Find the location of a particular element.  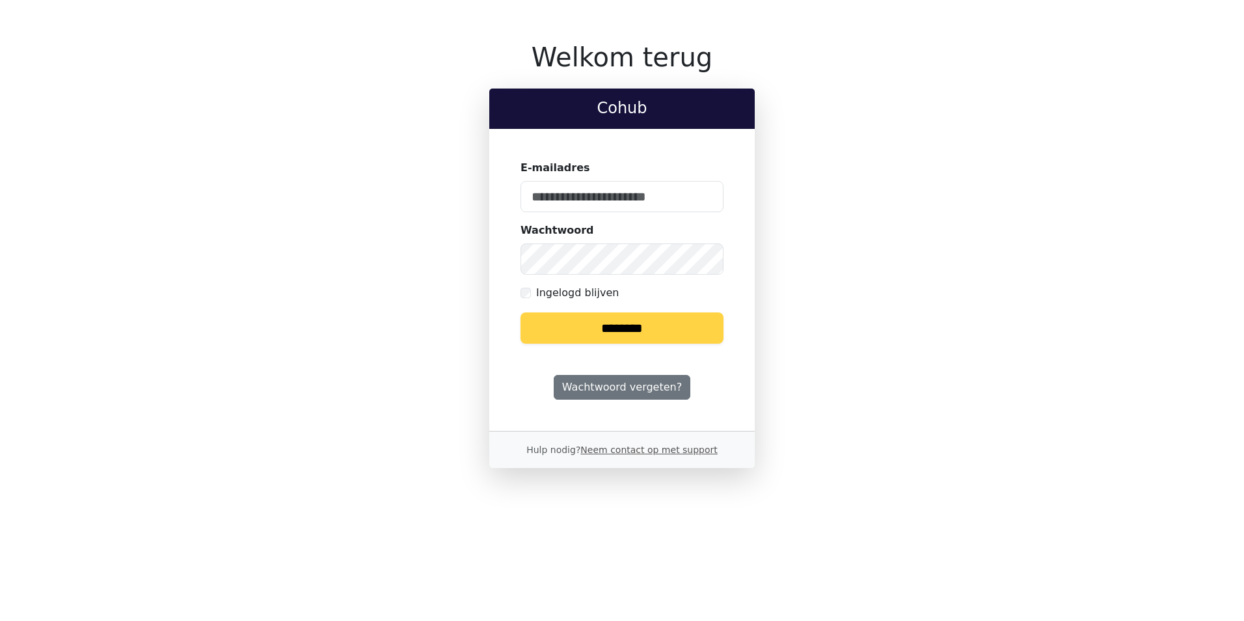

a: Wachtwoord vergeten? is located at coordinates (622, 387).